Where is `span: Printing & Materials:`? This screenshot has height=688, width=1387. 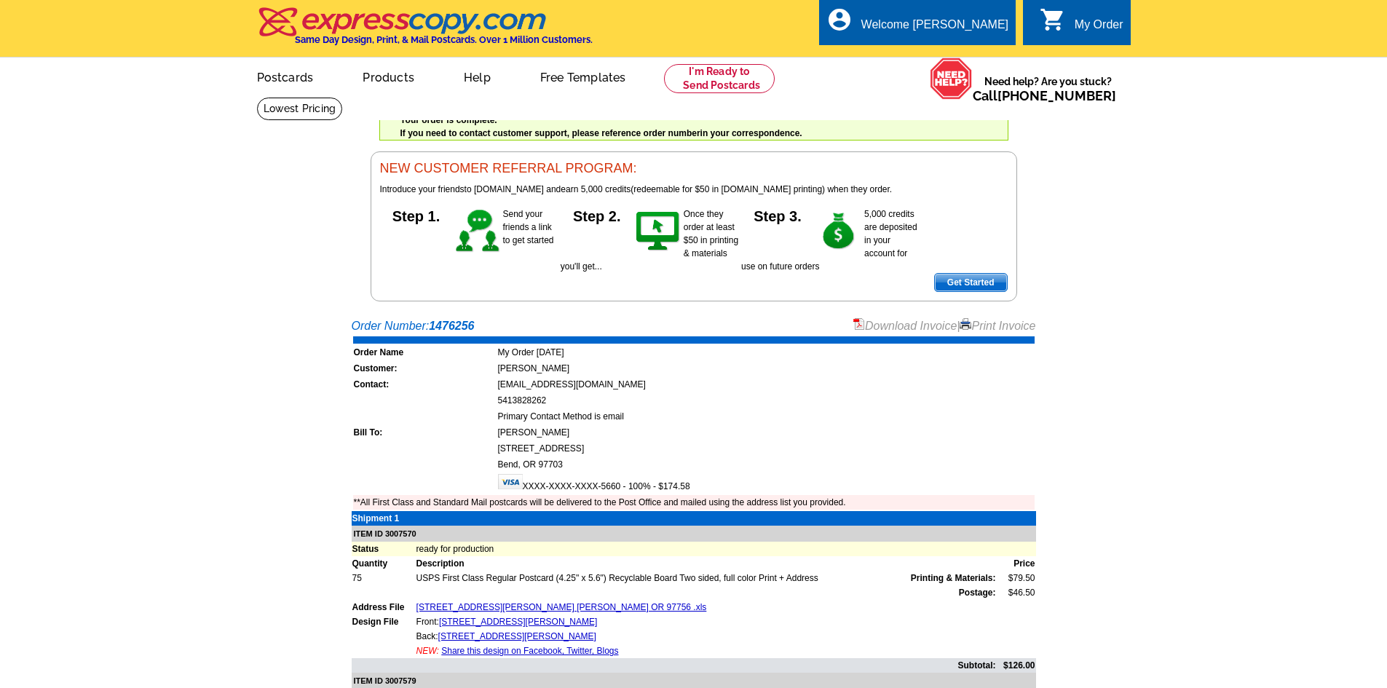
span: Printing & Materials: is located at coordinates (953, 578).